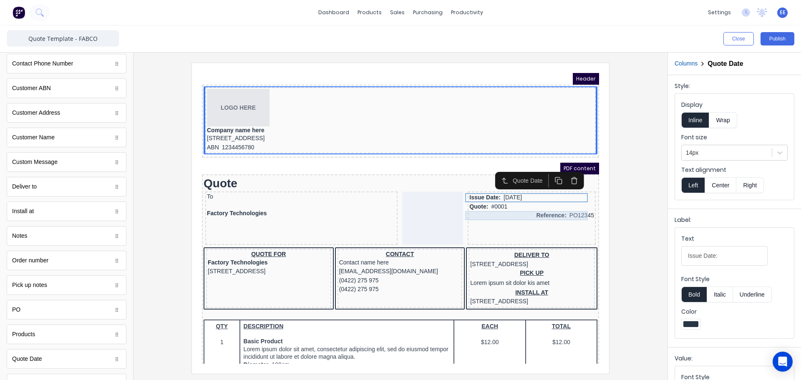 This screenshot has height=380, width=801. I want to click on div: Quote:#0001, so click(330, 134).